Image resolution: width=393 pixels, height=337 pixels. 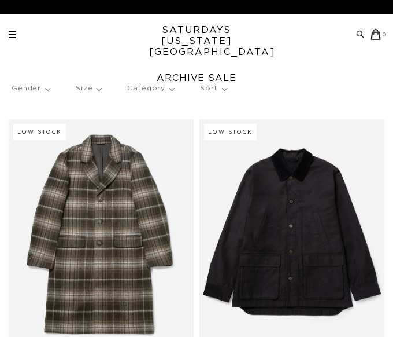 What do you see at coordinates (379, 34) in the screenshot?
I see `a: 0` at bounding box center [379, 34].